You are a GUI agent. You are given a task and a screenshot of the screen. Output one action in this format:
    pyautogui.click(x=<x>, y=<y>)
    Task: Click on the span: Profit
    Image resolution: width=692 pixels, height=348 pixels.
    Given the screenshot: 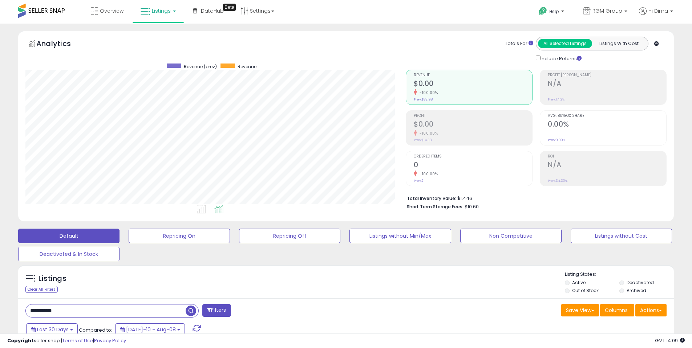 What is the action you would take?
    pyautogui.click(x=473, y=116)
    